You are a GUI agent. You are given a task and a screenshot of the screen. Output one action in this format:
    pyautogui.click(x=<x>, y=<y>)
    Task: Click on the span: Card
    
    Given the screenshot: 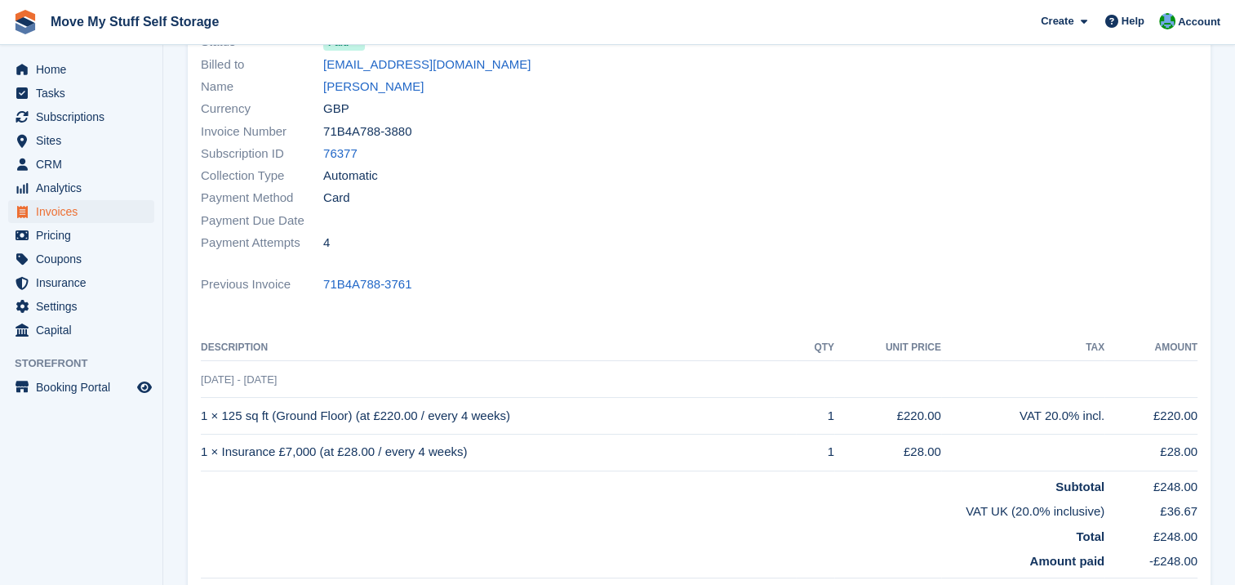 What is the action you would take?
    pyautogui.click(x=336, y=198)
    